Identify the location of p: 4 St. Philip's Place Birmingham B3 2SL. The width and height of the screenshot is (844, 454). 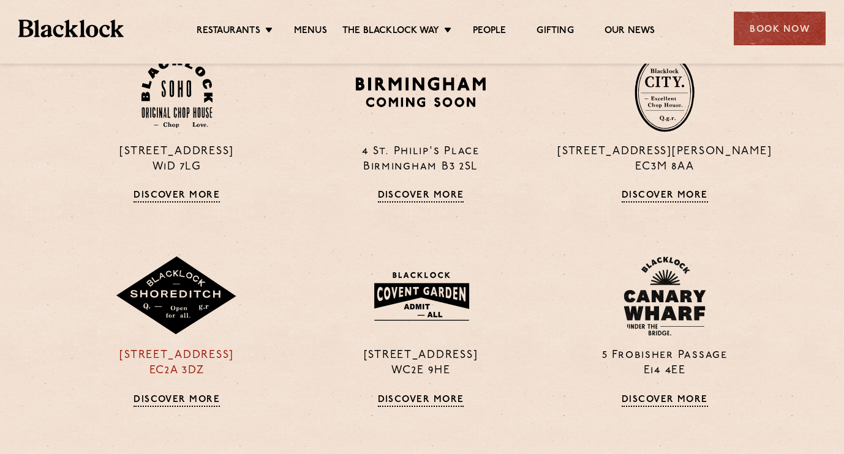
(421, 160).